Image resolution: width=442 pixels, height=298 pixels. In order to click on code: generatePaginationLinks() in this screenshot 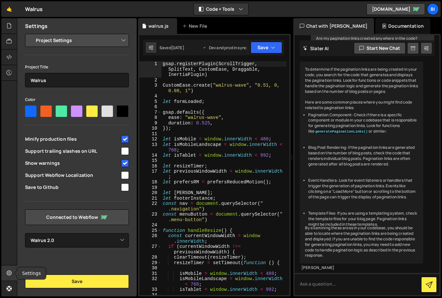, I will do `click(342, 132)`.